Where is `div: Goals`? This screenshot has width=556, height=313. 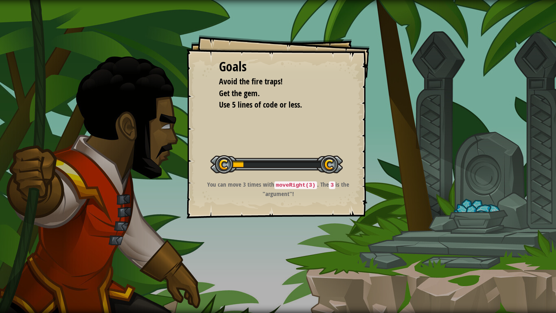 div: Goals is located at coordinates (278, 67).